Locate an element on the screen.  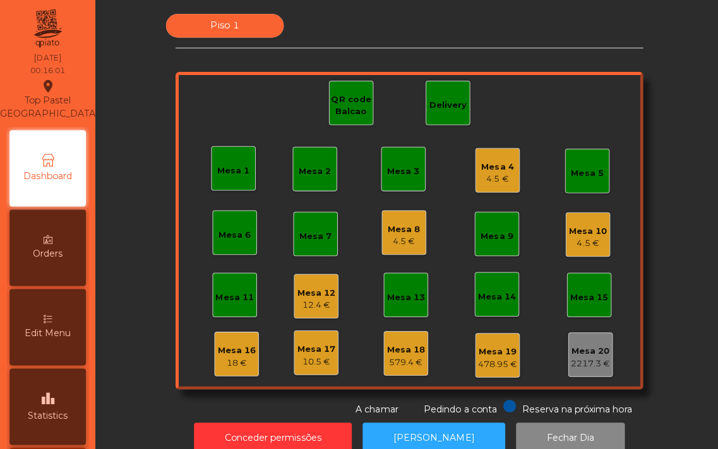
div: 2217.3 € is located at coordinates (586, 361).